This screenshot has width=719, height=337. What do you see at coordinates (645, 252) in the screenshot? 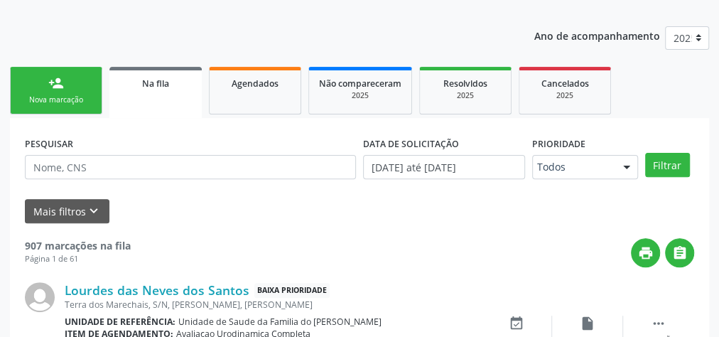
I see `button: print` at bounding box center [645, 252].